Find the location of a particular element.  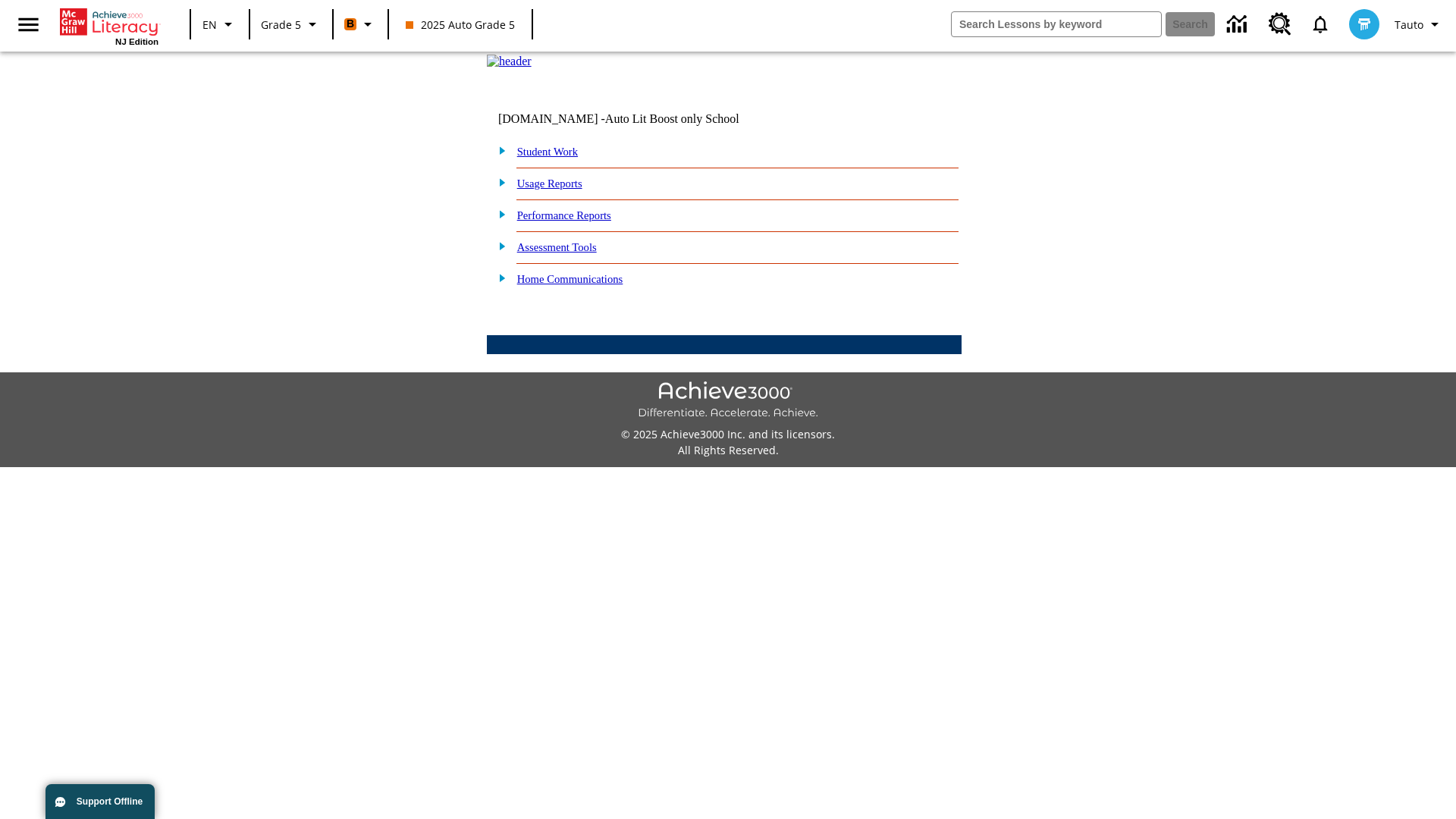

button: Profile/Settings is located at coordinates (1418, 24).